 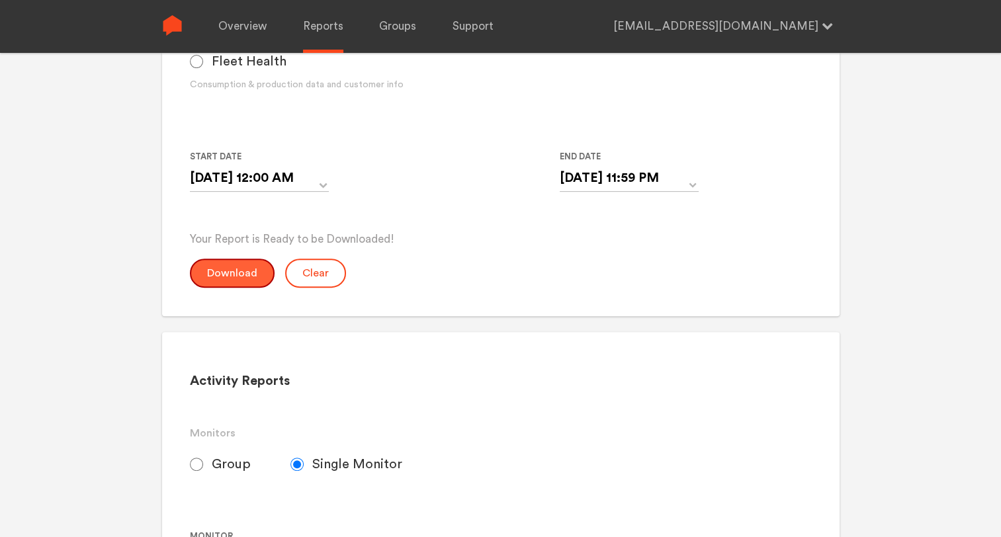 I want to click on label: End Date, so click(x=624, y=157).